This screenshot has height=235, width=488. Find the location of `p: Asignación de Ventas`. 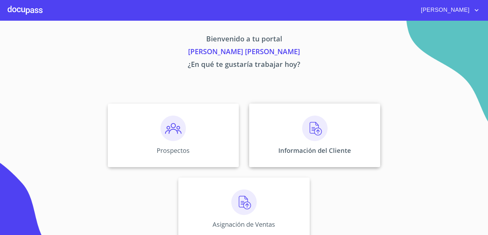

p: Asignación de Ventas is located at coordinates (244, 224).